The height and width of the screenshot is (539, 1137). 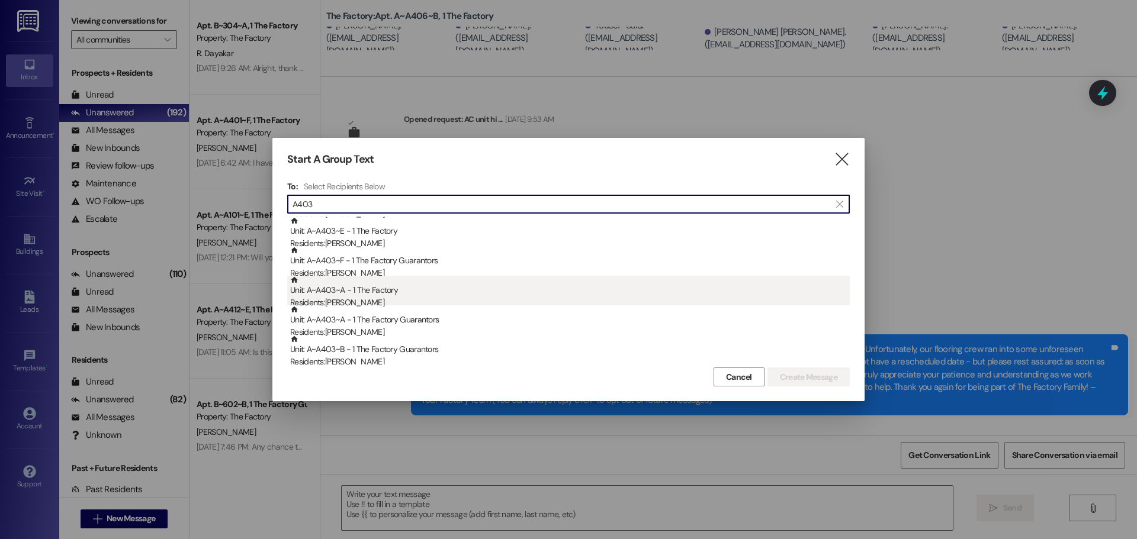 I want to click on button: Create Message, so click(x=808, y=377).